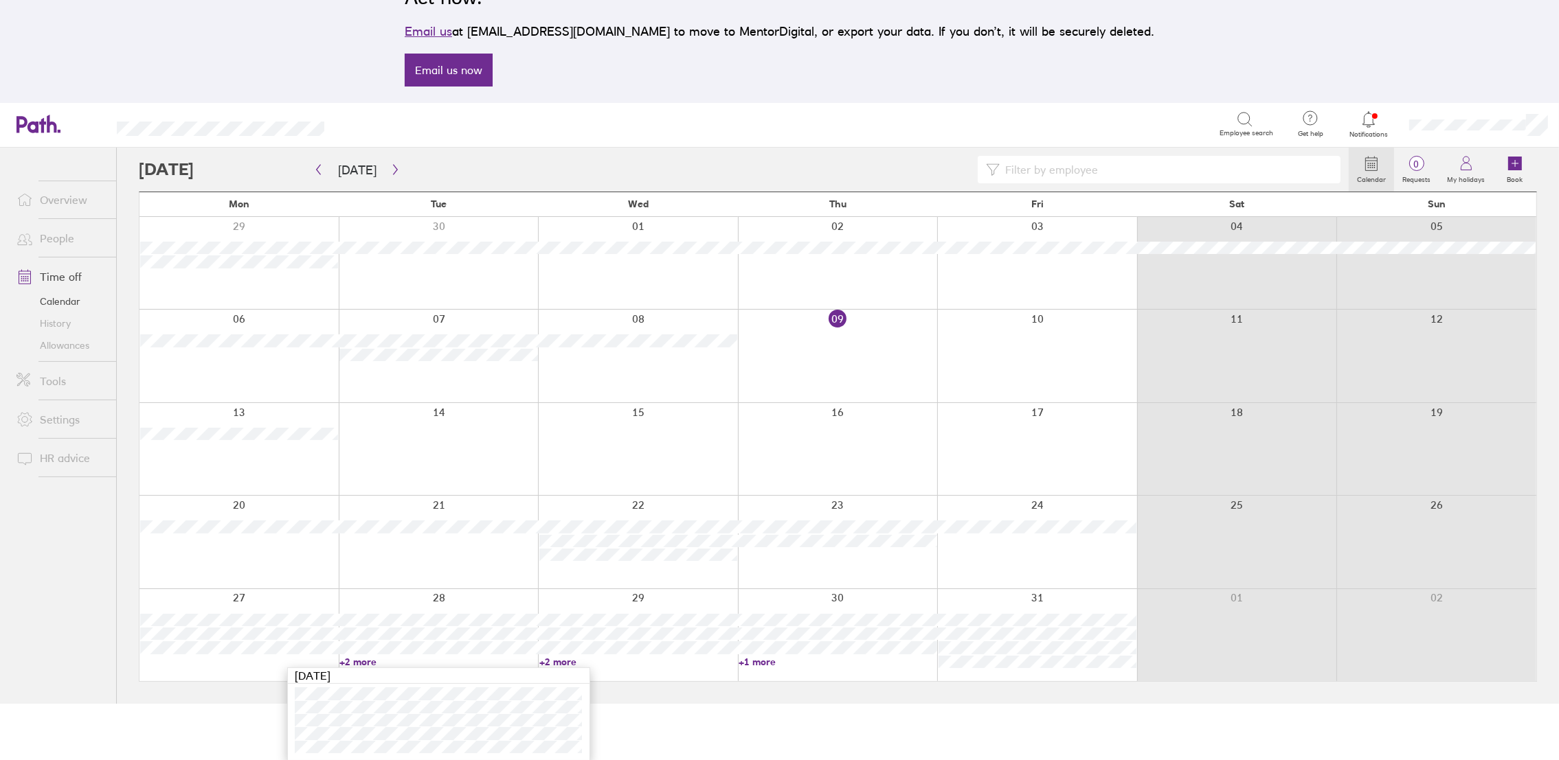 The image size is (1559, 760). I want to click on label: Book, so click(1515, 178).